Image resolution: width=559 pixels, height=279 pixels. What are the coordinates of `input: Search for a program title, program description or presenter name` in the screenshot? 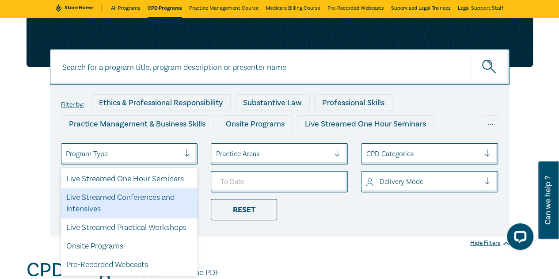 It's located at (280, 67).